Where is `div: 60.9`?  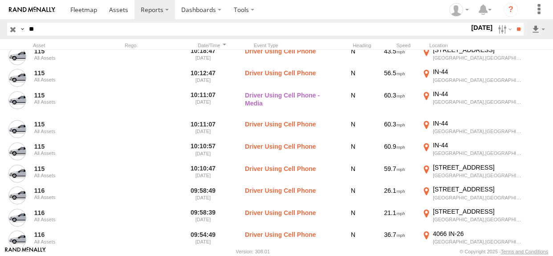
div: 60.9 is located at coordinates (394, 151).